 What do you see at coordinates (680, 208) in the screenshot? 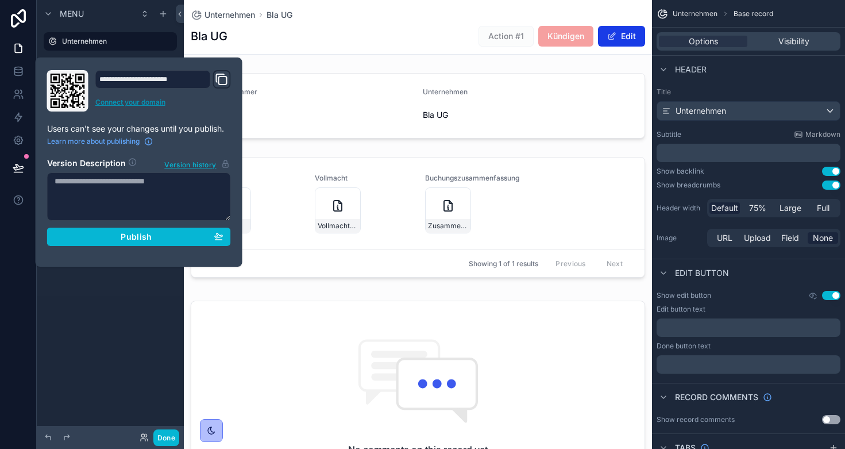
I see `label: Header width` at bounding box center [680, 208].